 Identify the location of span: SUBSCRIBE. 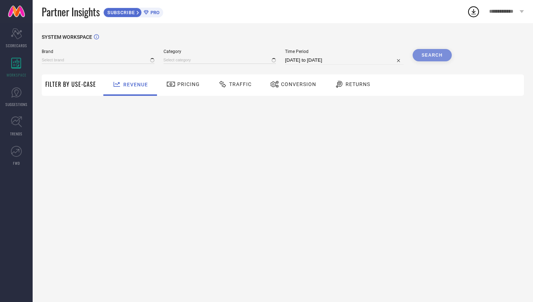
(120, 12).